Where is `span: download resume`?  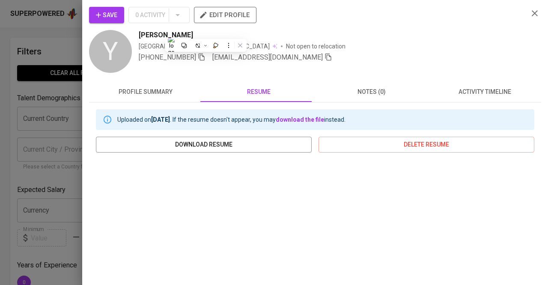 span: download resume is located at coordinates (204, 144).